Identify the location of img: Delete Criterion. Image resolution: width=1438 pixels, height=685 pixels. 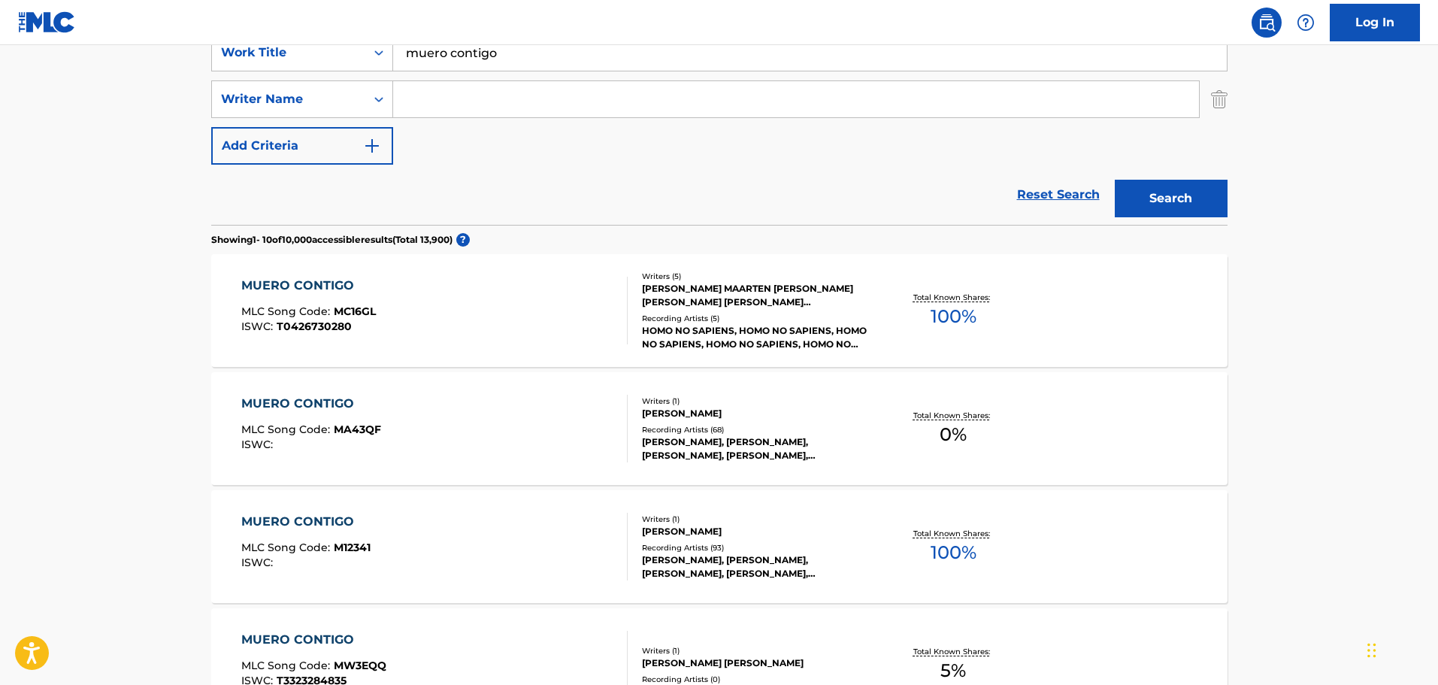
(1220, 99).